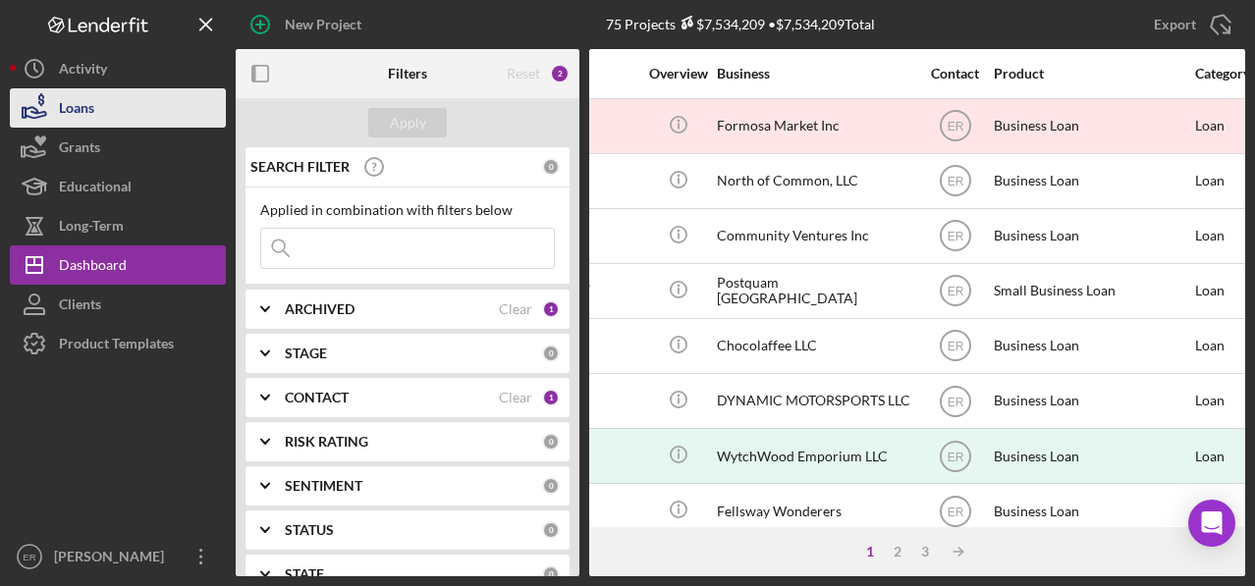 The image size is (1255, 586). Describe the element at coordinates (118, 69) in the screenshot. I see `button: Activity` at that location.